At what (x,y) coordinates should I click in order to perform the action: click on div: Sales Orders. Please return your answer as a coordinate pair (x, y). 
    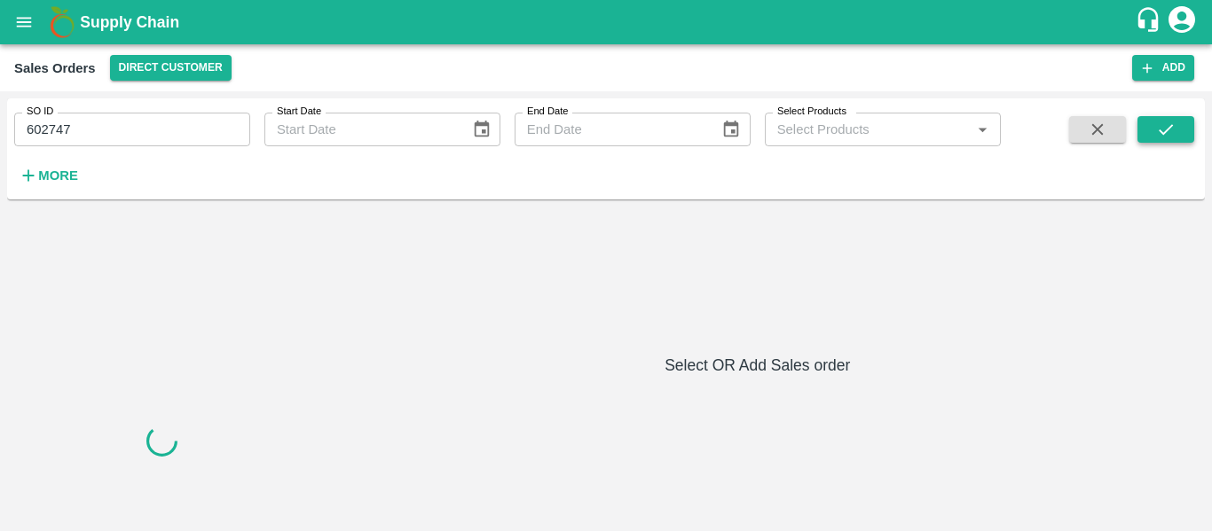
    Looking at the image, I should click on (55, 68).